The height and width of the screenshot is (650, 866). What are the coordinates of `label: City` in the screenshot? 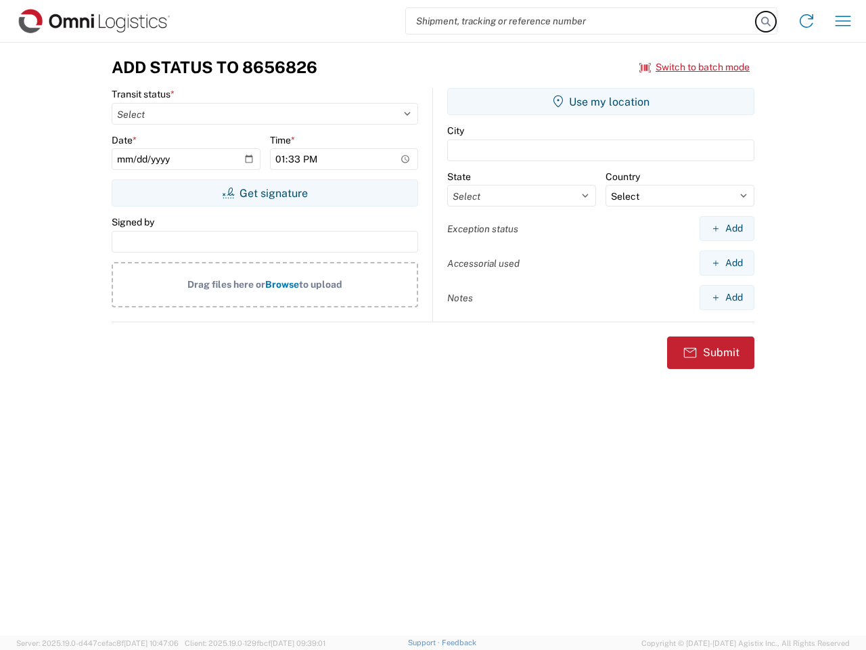 It's located at (456, 131).